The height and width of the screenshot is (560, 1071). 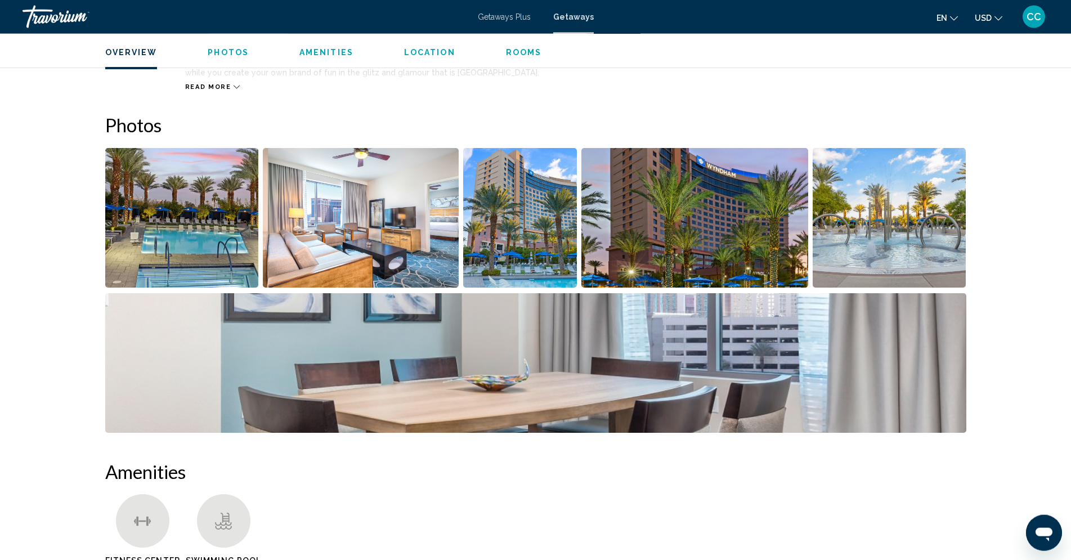 I want to click on span: Read more, so click(x=208, y=87).